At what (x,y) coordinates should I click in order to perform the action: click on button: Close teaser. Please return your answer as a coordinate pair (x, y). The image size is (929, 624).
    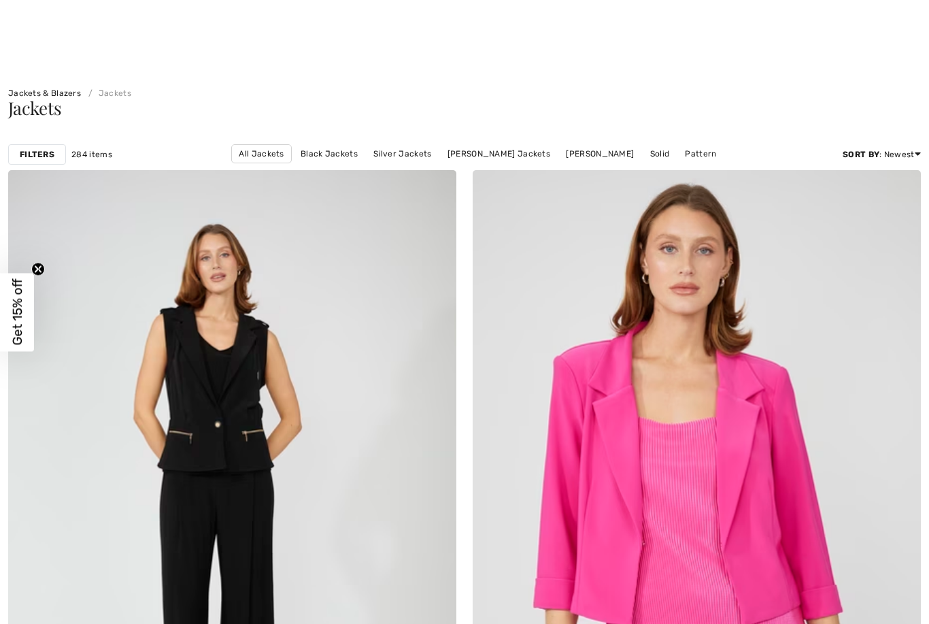
    Looking at the image, I should click on (38, 269).